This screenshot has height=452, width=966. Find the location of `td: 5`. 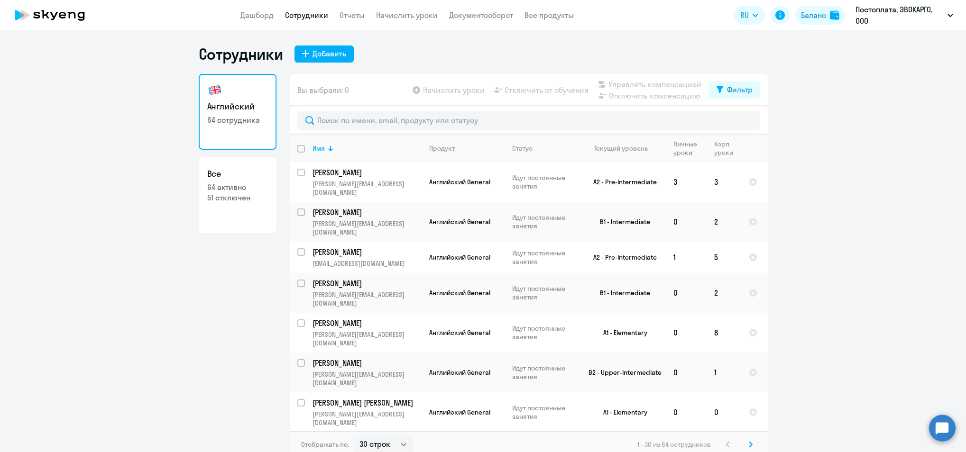

td: 5 is located at coordinates (723, 257).